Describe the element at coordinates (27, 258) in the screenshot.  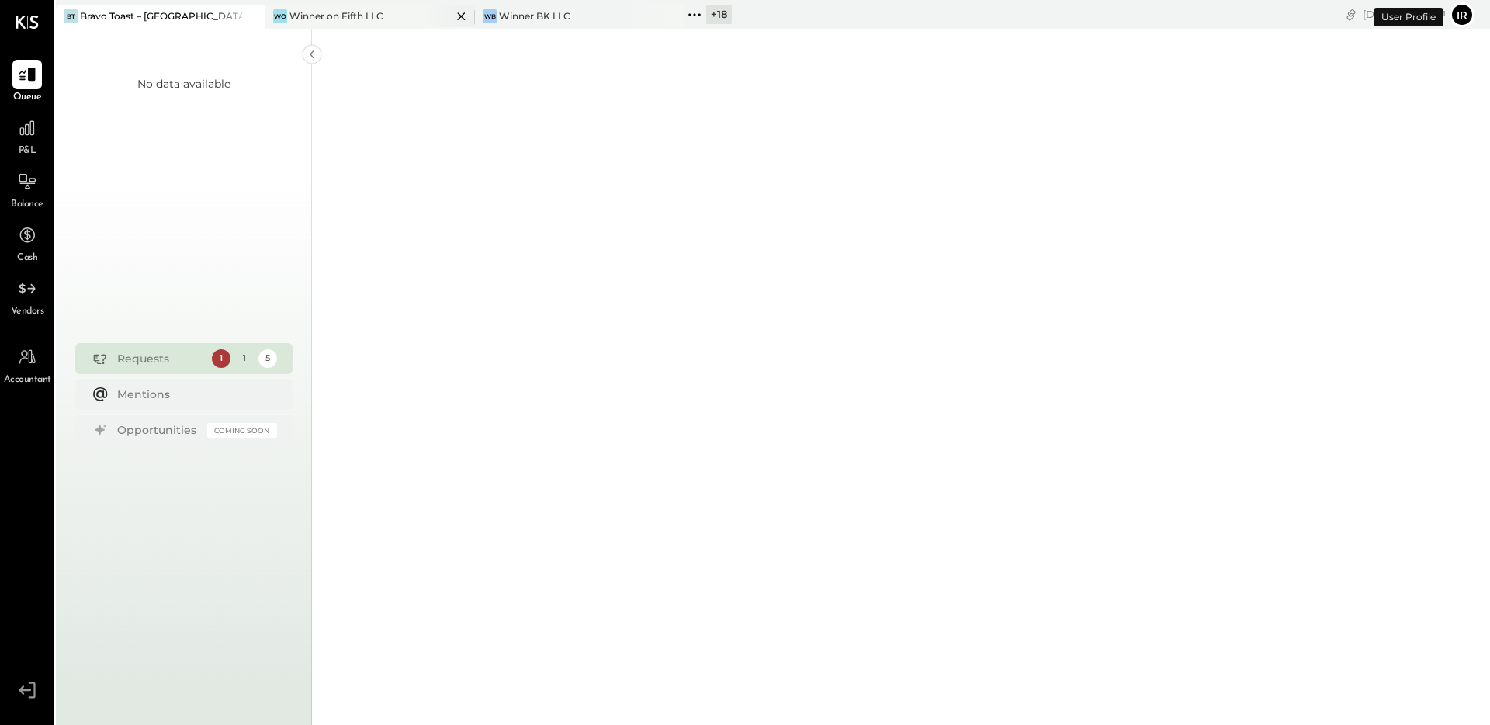
I see `span: Cash` at that location.